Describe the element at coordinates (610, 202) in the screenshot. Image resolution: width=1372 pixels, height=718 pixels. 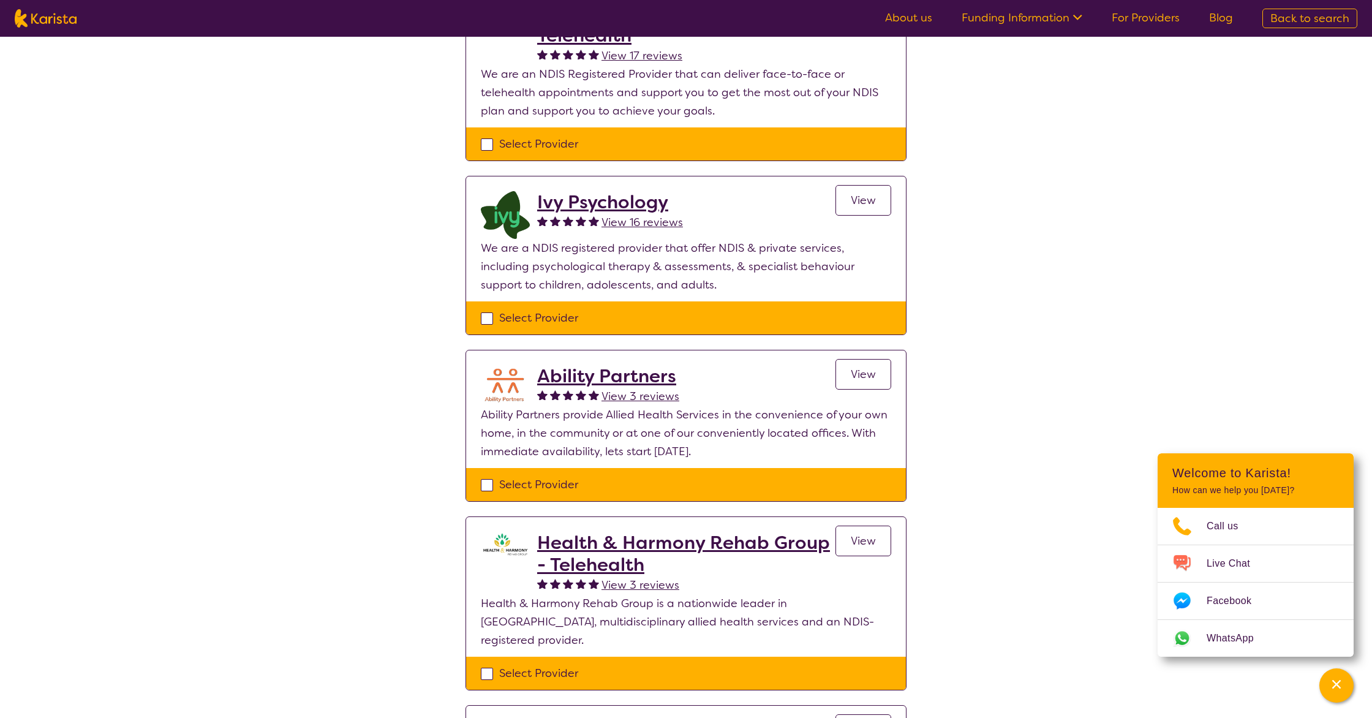
I see `a: Ivy Psychology` at that location.